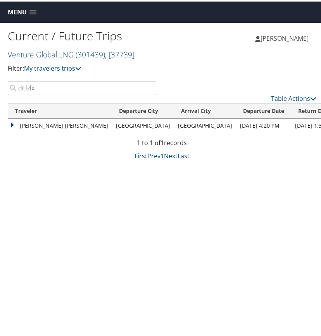  Describe the element at coordinates (143, 109) in the screenshot. I see `th: Departure City: activate to sort column ascending` at that location.